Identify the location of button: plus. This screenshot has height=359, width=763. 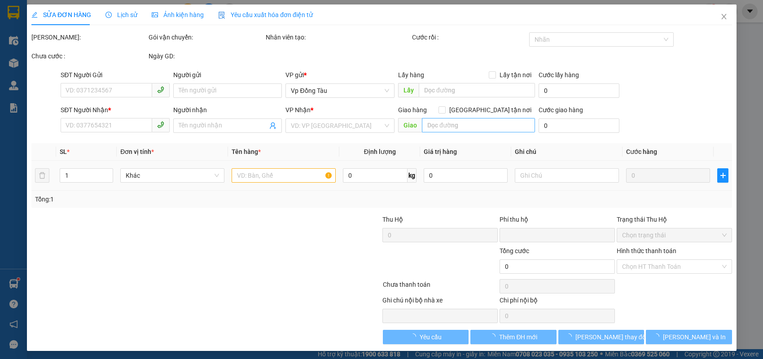
(722, 175).